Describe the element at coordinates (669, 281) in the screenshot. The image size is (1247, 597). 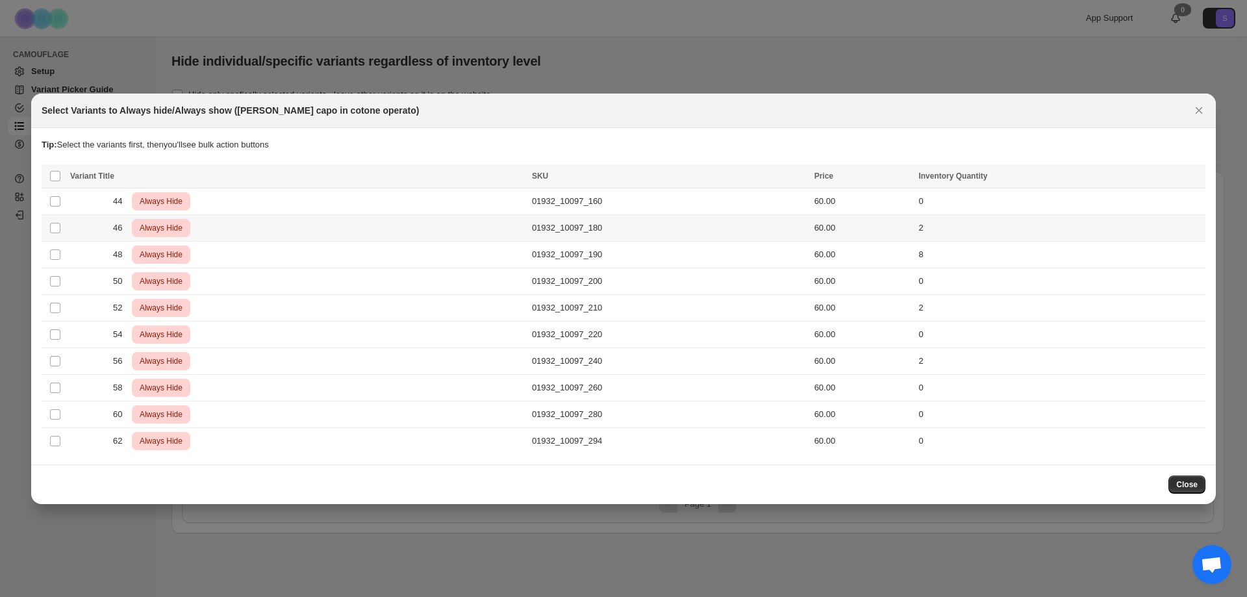
I see `td: 01932_10097_200` at that location.